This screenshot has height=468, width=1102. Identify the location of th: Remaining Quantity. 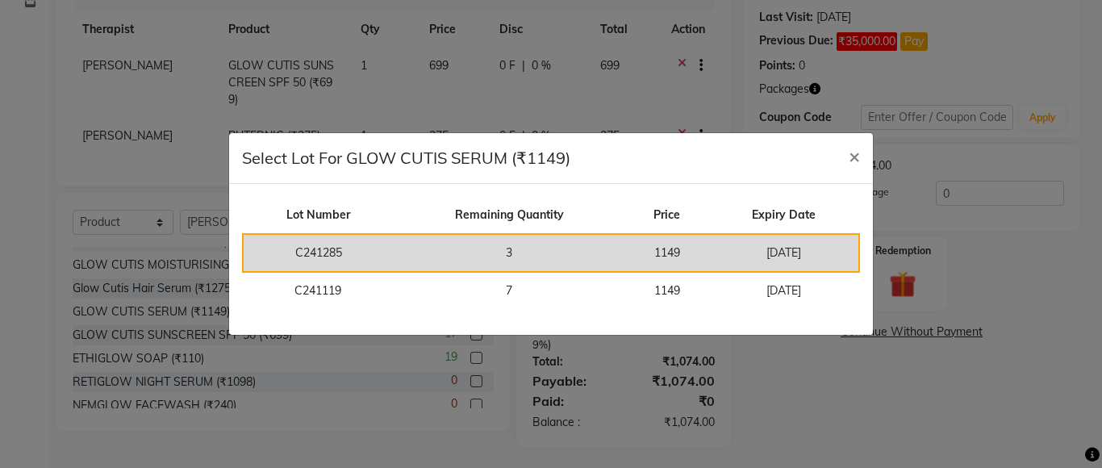
(509, 215).